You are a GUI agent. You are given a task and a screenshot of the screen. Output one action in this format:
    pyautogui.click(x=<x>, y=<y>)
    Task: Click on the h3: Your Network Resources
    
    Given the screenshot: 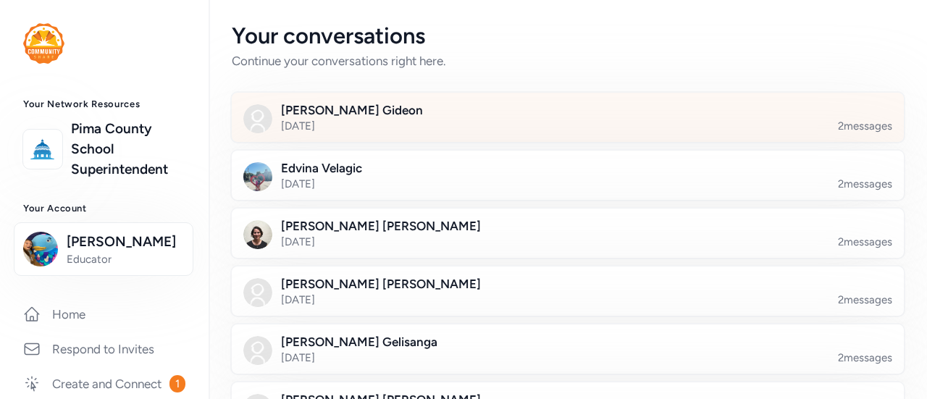 What is the action you would take?
    pyautogui.click(x=104, y=104)
    